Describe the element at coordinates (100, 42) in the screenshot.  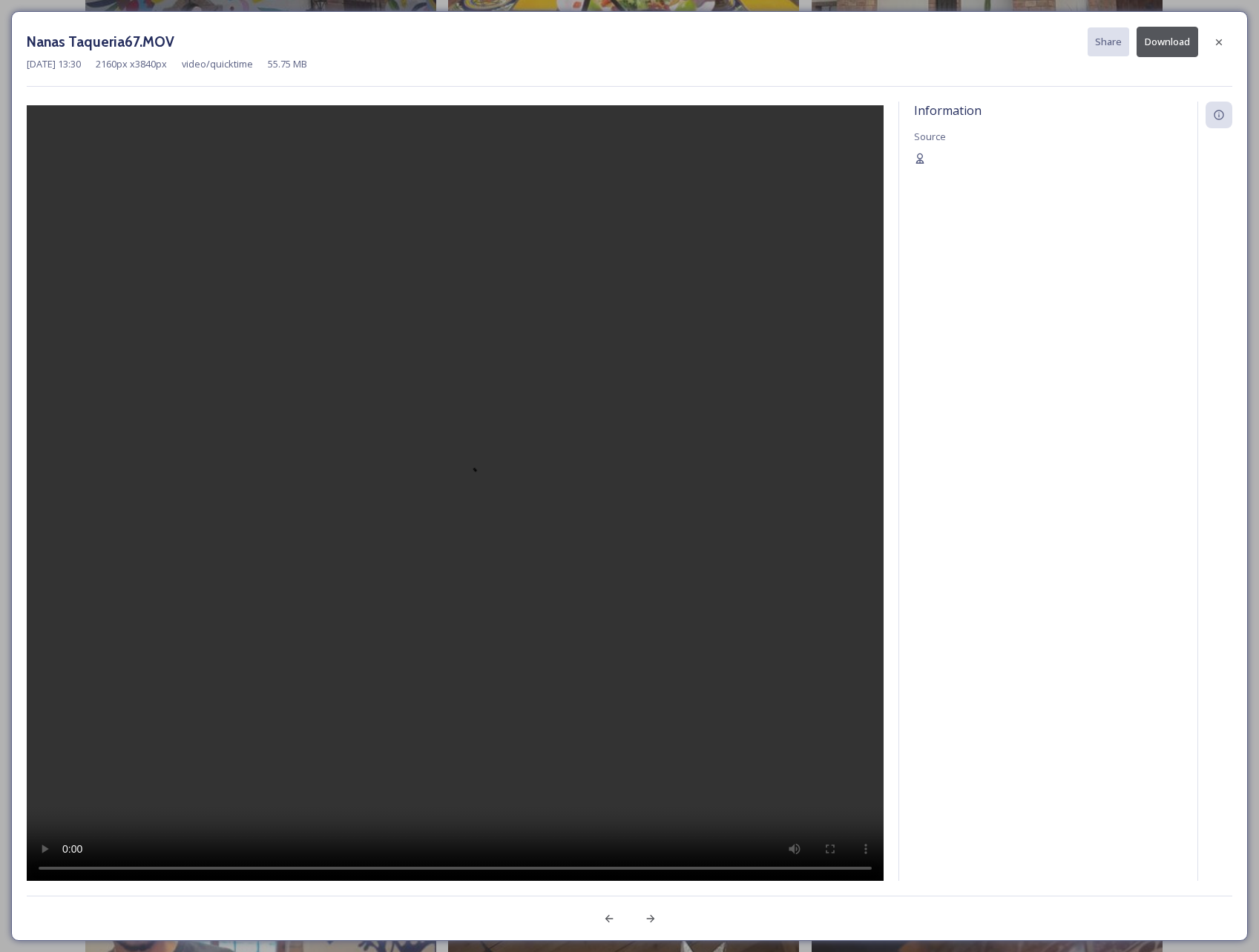
I see `h3: Nanas Taqueria67.MOV` at that location.